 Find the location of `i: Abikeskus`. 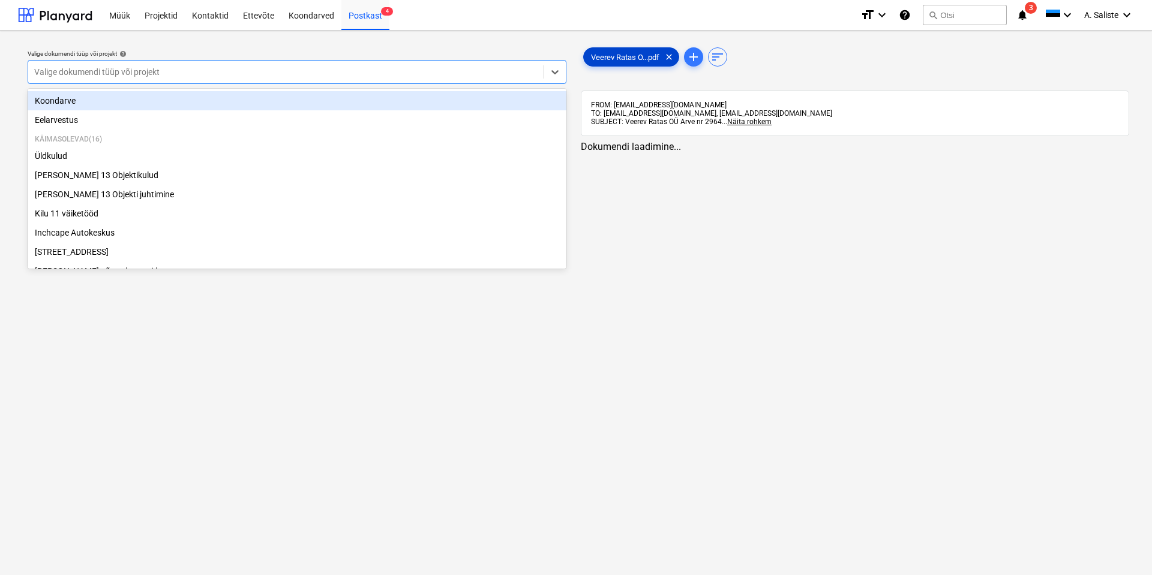

i: Abikeskus is located at coordinates (905, 15).